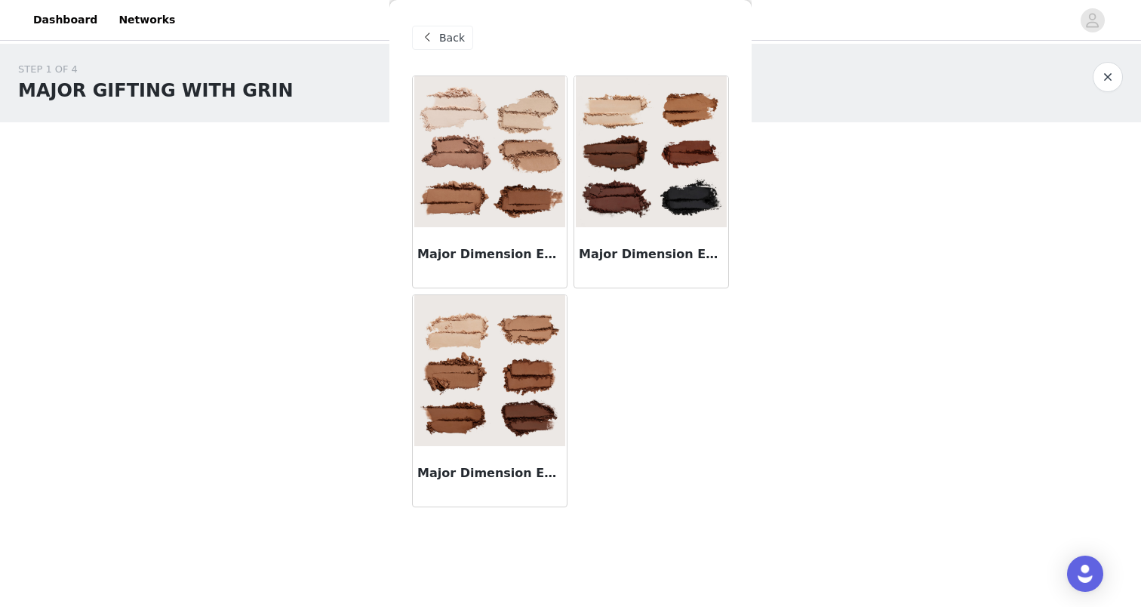  I want to click on h1: MAJOR GIFTING WITH GRIN, so click(155, 91).